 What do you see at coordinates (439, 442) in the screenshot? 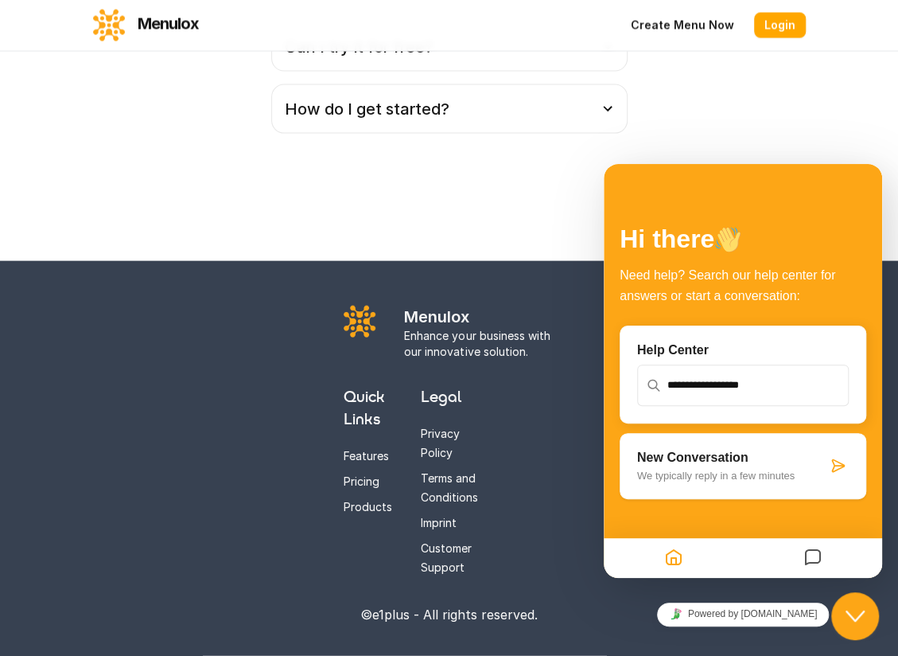
I see `a: Privacy Policy` at bounding box center [439, 442].